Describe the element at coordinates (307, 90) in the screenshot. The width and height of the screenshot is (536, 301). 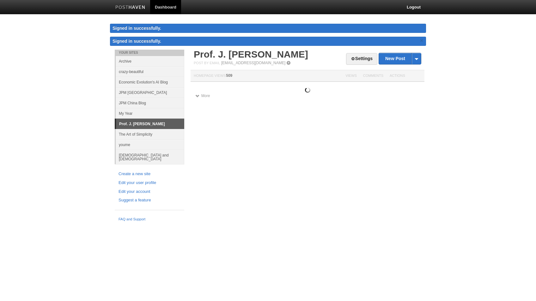
I see `img: loading.gif` at that location.